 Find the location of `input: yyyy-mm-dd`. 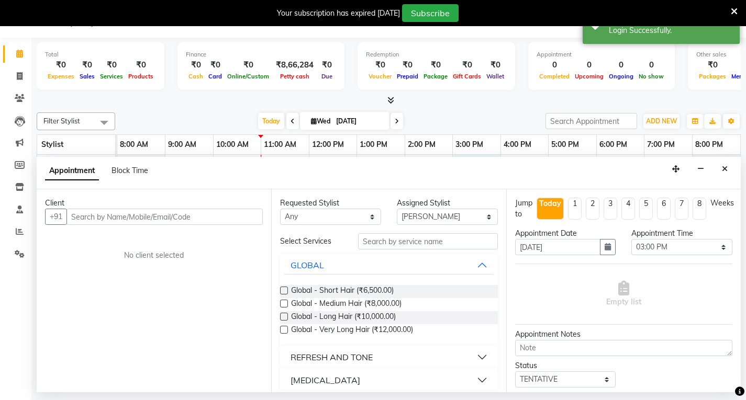

input: yyyy-mm-dd is located at coordinates (558, 247).